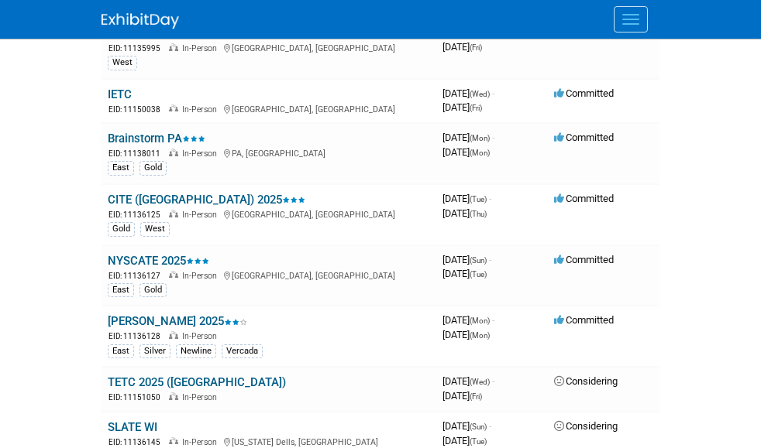  Describe the element at coordinates (158, 261) in the screenshot. I see `a: NYSCATE 2025` at that location.